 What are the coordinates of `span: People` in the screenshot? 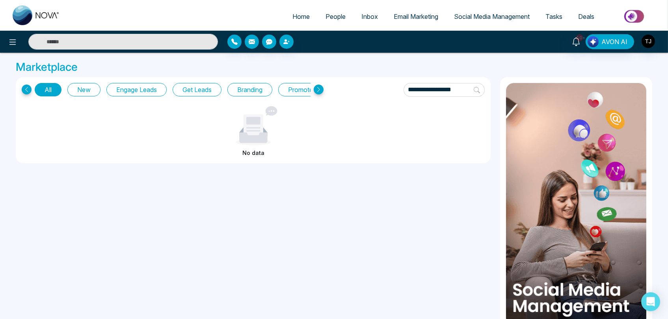 It's located at (335, 17).